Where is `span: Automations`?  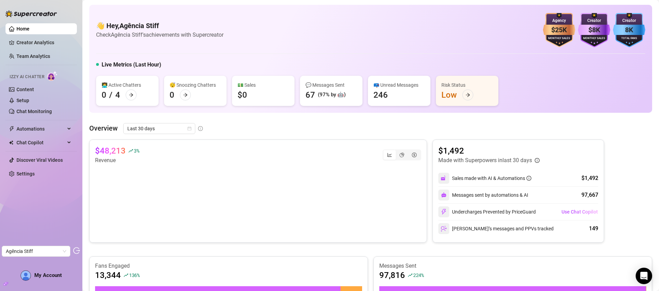 span: Automations is located at coordinates (41, 129).